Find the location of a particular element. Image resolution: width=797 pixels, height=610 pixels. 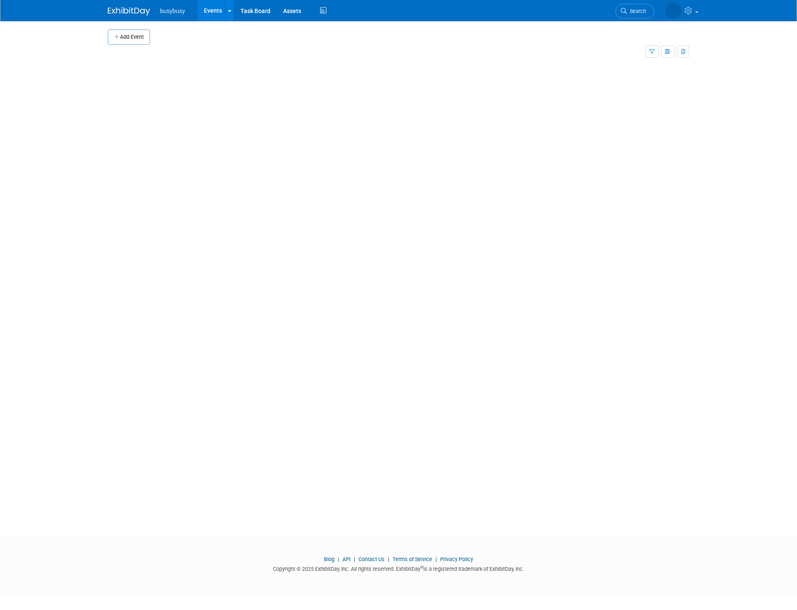

a: API is located at coordinates (346, 559).